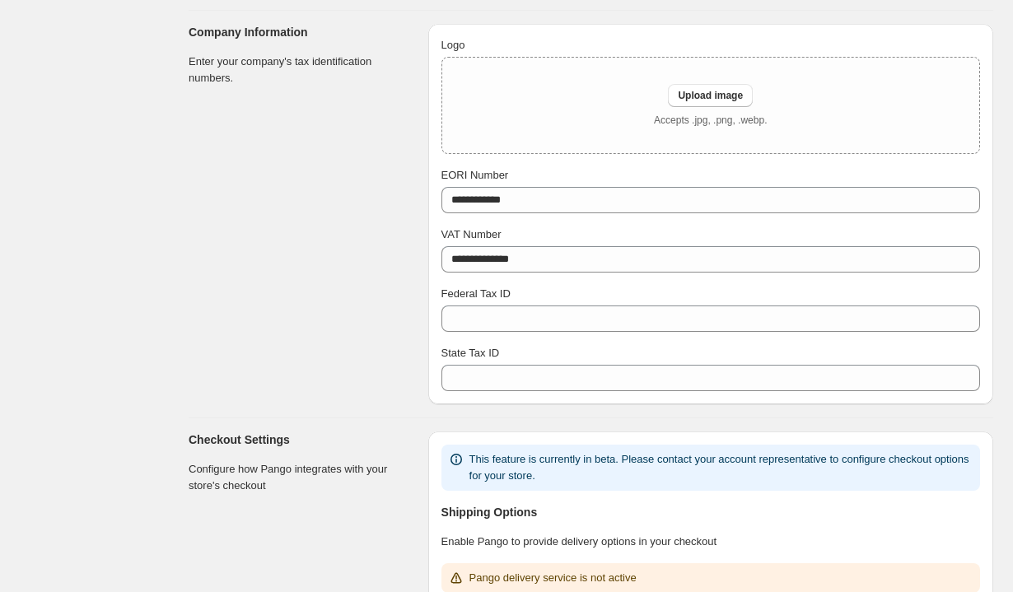 Image resolution: width=1013 pixels, height=592 pixels. Describe the element at coordinates (552, 577) in the screenshot. I see `span: Pango delivery service is not active` at that location.